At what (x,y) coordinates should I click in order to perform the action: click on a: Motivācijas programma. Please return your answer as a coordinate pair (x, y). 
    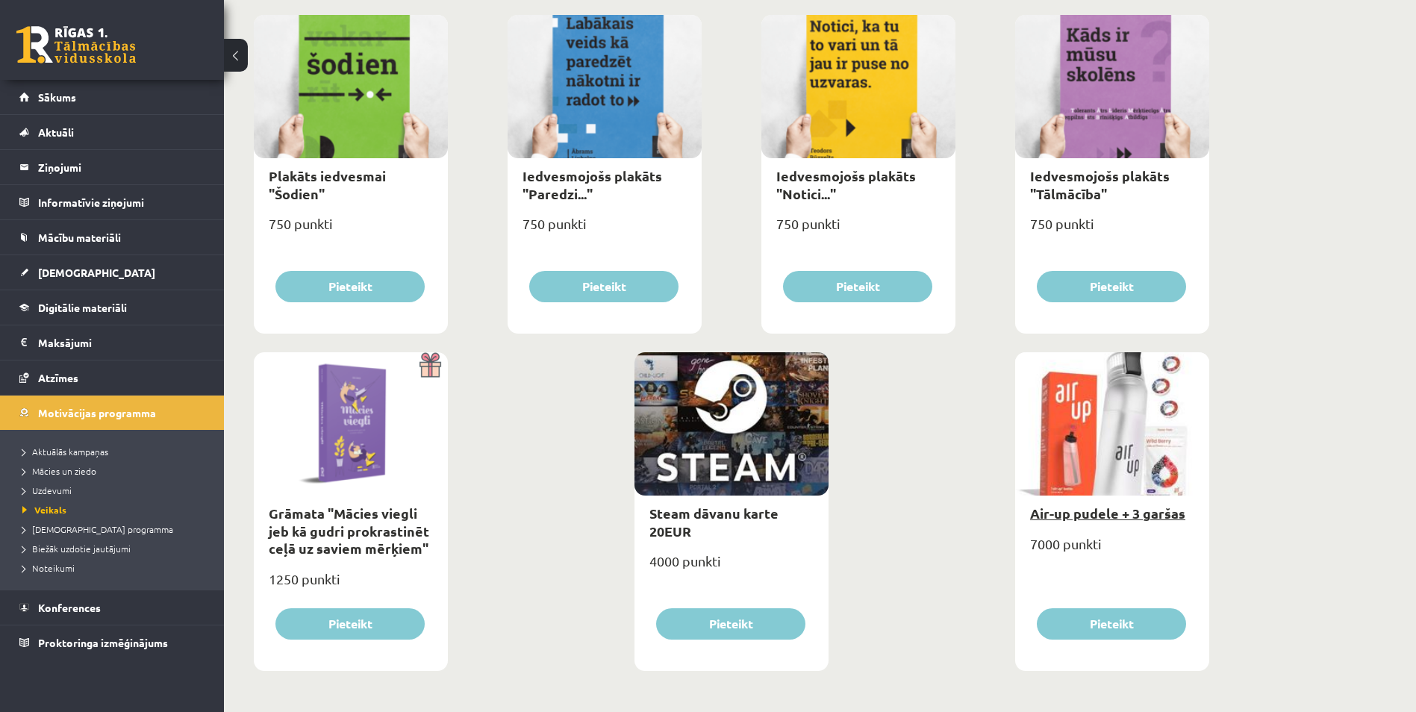
    Looking at the image, I should click on (112, 413).